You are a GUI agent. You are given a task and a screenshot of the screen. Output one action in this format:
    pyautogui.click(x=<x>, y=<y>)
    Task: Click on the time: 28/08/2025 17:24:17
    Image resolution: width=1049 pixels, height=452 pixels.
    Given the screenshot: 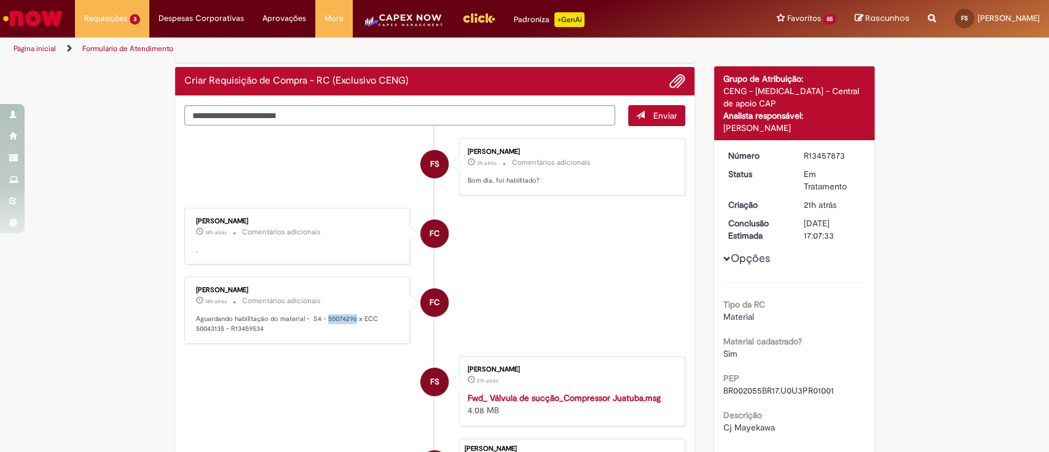 What is the action you would take?
    pyautogui.click(x=216, y=301)
    